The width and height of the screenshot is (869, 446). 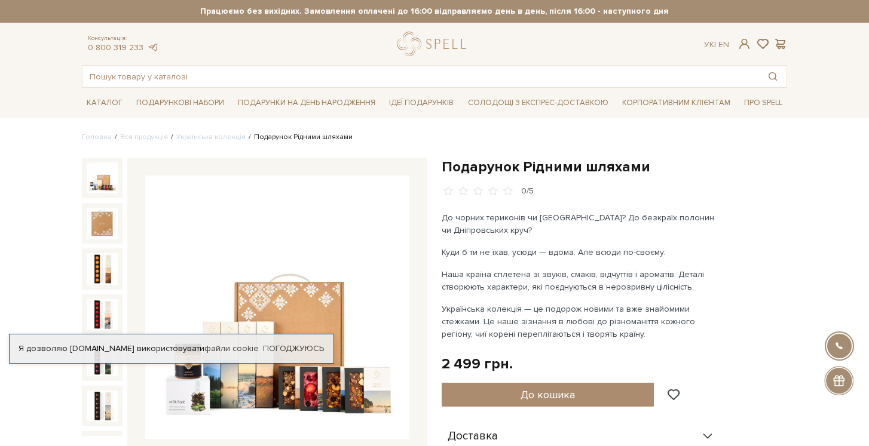 What do you see at coordinates (527, 191) in the screenshot?
I see `div: 0/5` at bounding box center [527, 191].